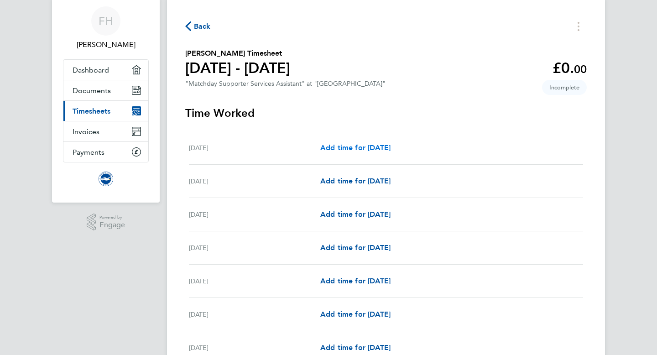 The width and height of the screenshot is (657, 355). What do you see at coordinates (106, 179) in the screenshot?
I see `a: Go to home page` at bounding box center [106, 179].